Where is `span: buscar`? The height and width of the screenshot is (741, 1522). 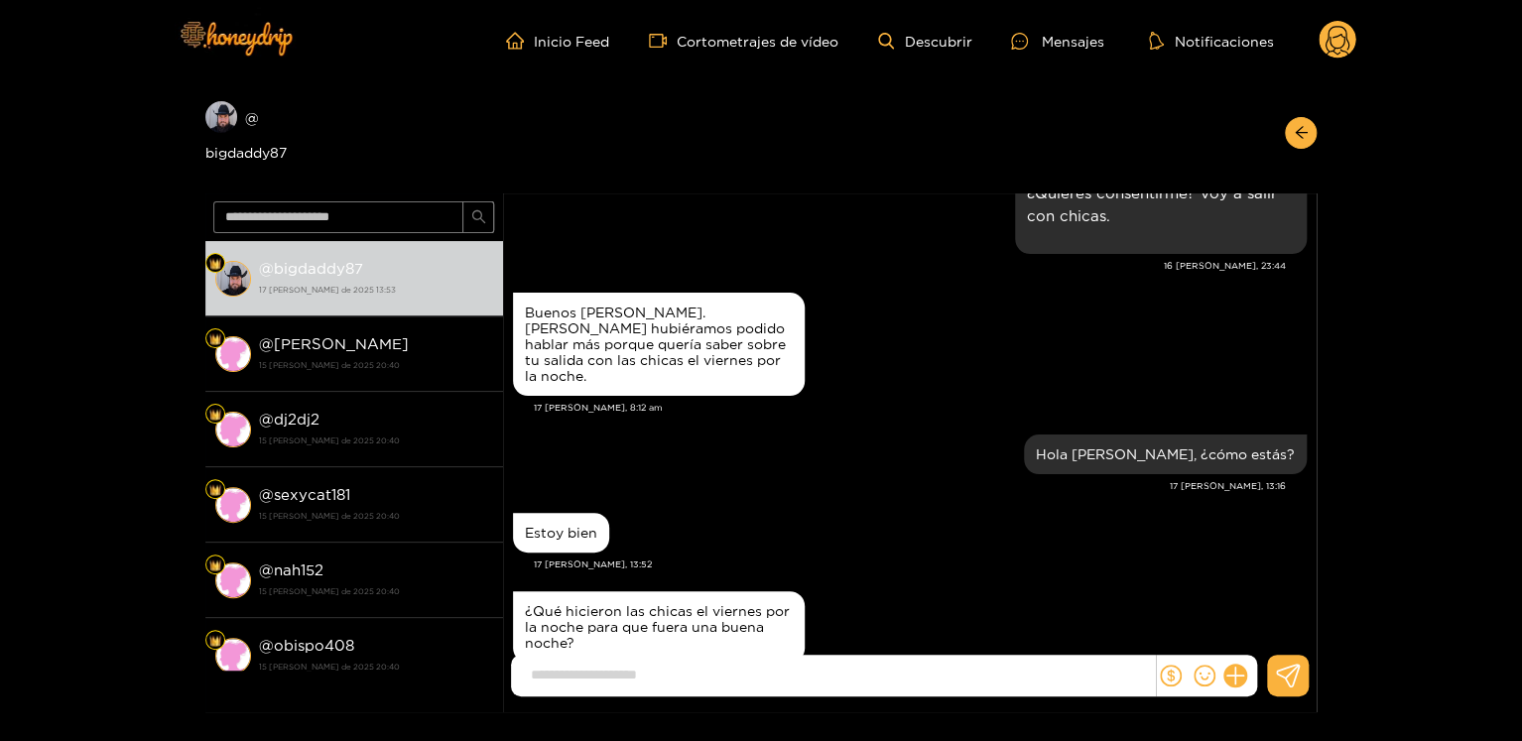
span: buscar is located at coordinates (478, 217).